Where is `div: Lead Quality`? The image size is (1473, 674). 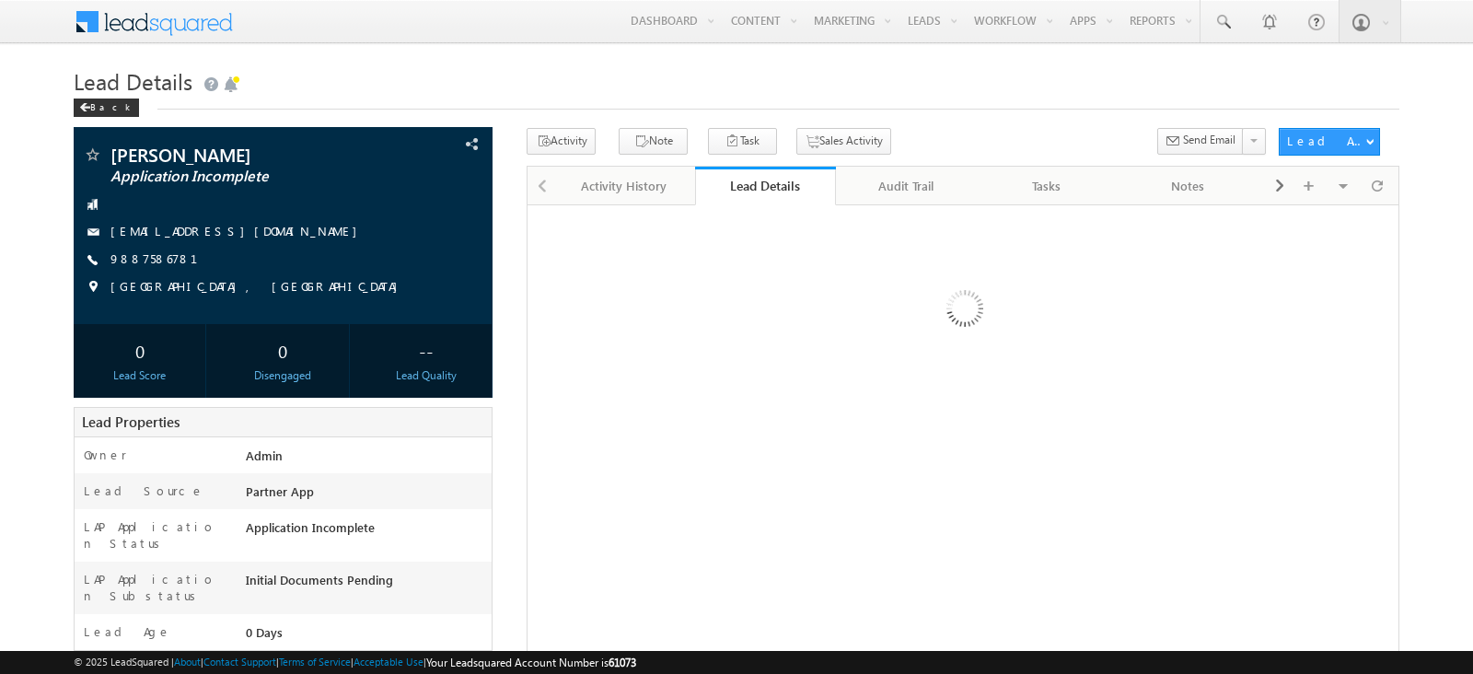
div: Lead Quality is located at coordinates (425, 376).